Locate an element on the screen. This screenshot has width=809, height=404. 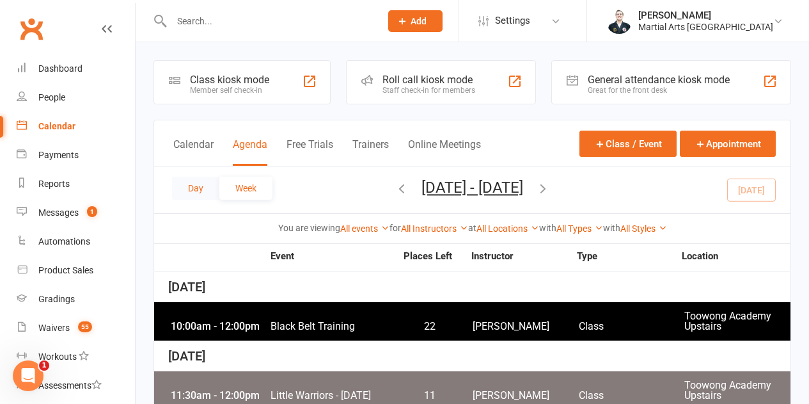
div: Roll call kiosk mode is located at coordinates (428, 79).